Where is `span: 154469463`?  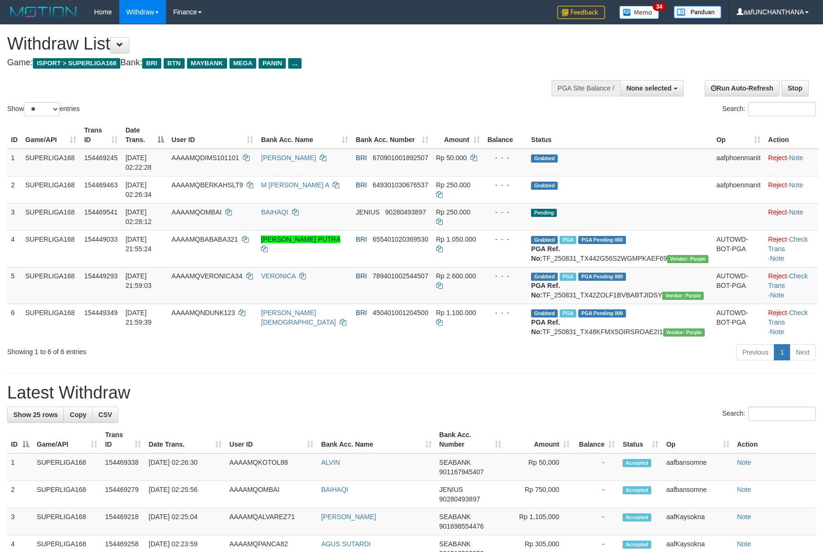 span: 154469463 is located at coordinates (101, 185).